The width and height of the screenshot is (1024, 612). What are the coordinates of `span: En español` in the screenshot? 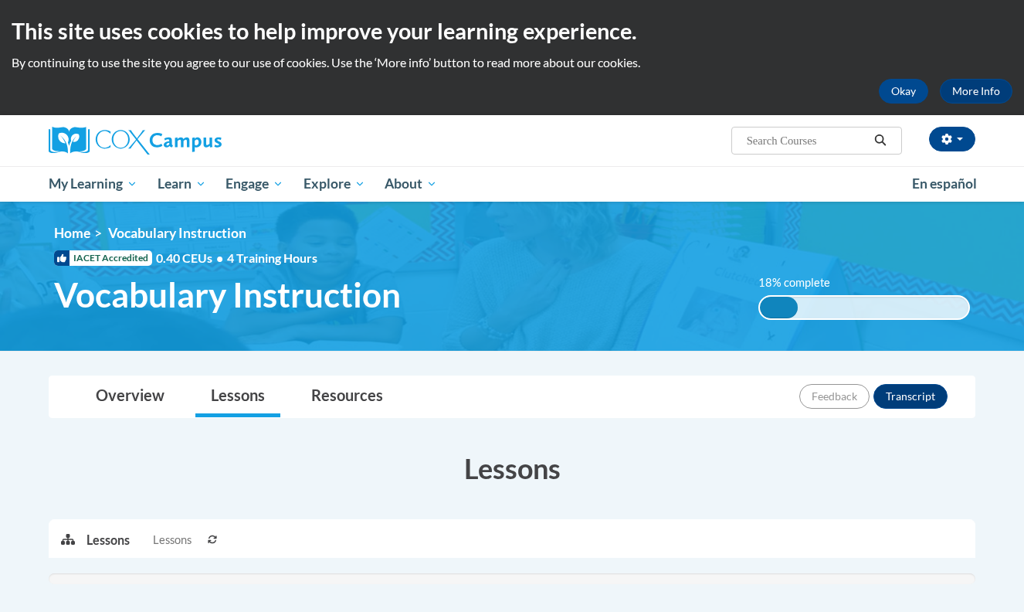 It's located at (945, 183).